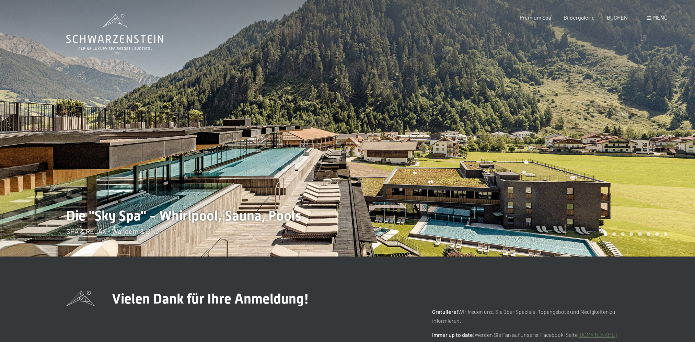 The height and width of the screenshot is (342, 695). I want to click on div: Carousel Page 4, so click(631, 234).